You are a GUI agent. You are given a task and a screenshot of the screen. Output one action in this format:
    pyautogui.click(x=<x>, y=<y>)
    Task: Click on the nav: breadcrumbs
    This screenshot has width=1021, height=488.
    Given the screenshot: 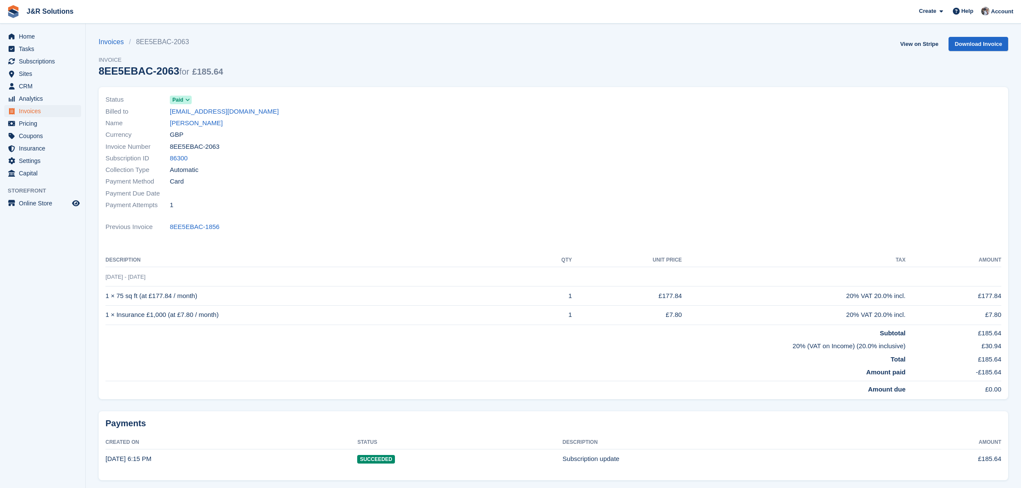 What is the action you would take?
    pyautogui.click(x=161, y=42)
    